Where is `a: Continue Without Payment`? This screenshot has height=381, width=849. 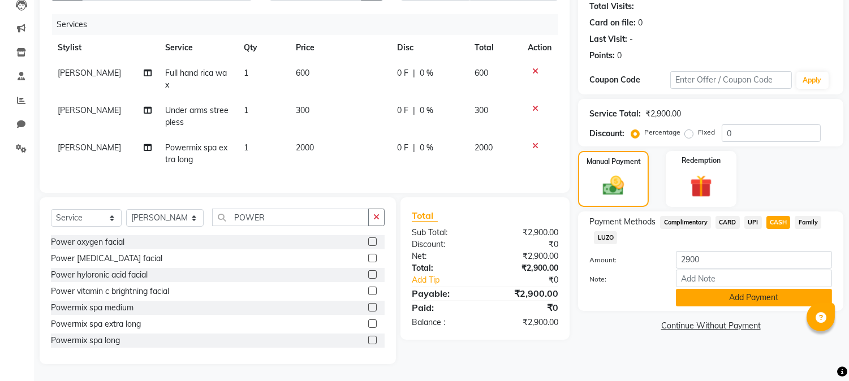 a: Continue Without Payment is located at coordinates (710, 326).